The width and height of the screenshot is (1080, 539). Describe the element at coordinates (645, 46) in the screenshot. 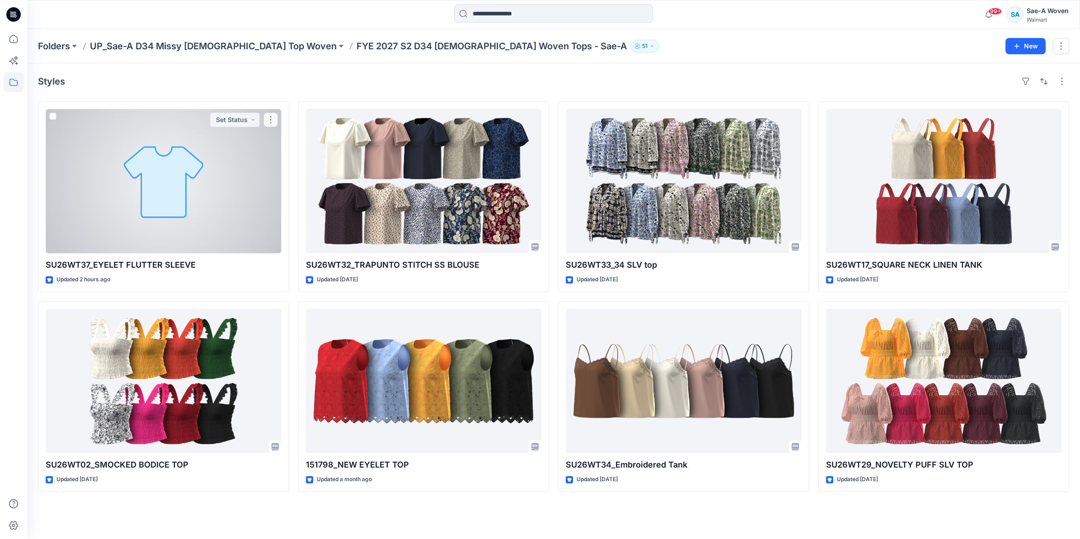

I see `p: 51` at that location.